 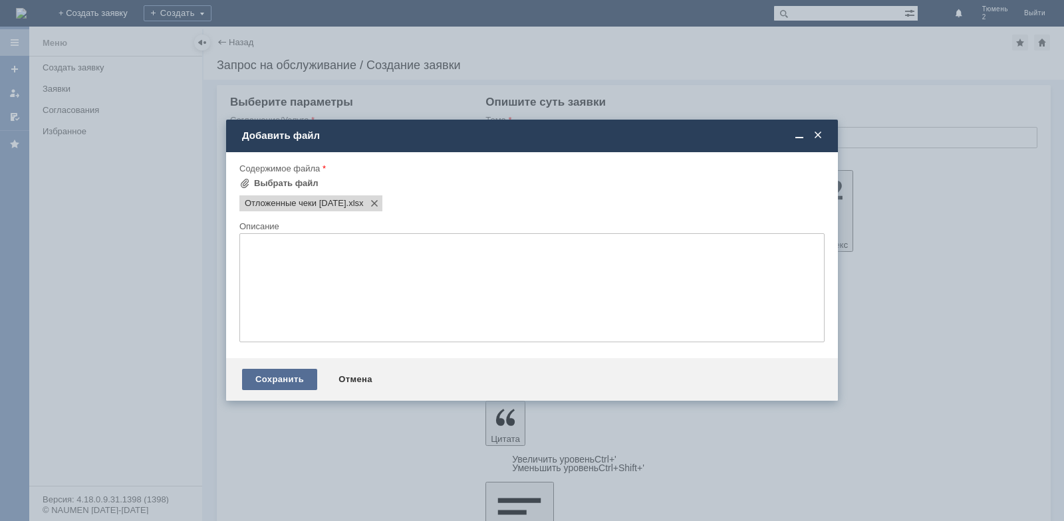 I want to click on div: Добавить файл, so click(x=533, y=136).